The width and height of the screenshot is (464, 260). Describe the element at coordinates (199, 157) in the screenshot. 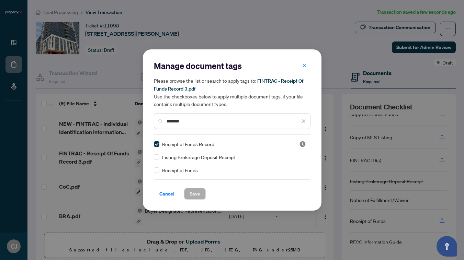

I see `span: Listing Brokerage Deposit Receipt` at that location.